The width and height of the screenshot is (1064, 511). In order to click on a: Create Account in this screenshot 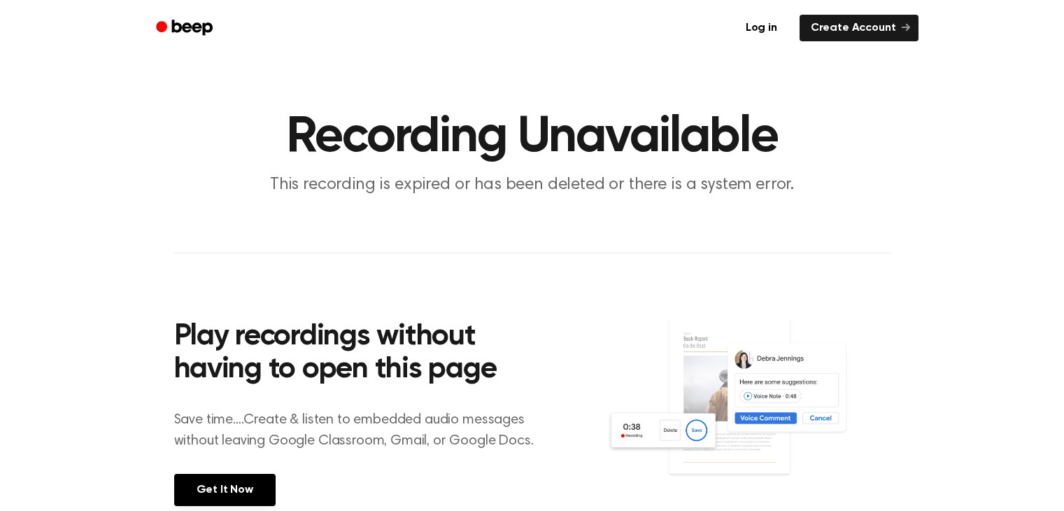, I will do `click(859, 28)`.